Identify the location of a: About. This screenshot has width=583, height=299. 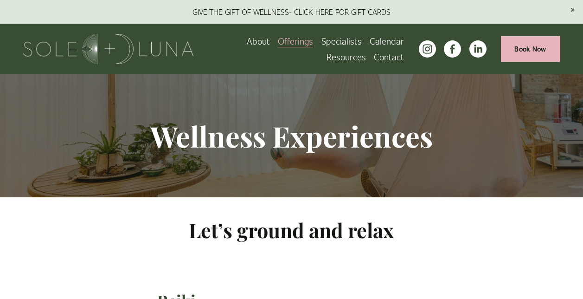
(259, 41).